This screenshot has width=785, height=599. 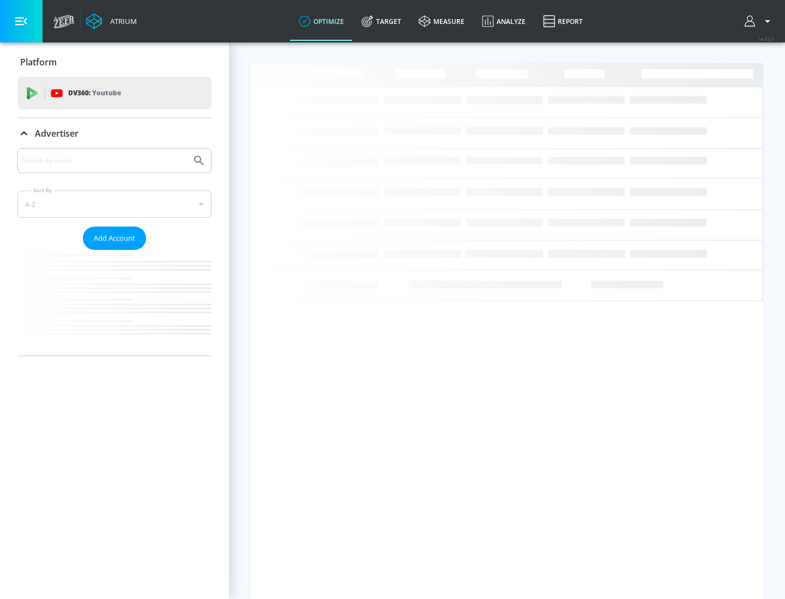 What do you see at coordinates (114, 62) in the screenshot?
I see `div: Platform` at bounding box center [114, 62].